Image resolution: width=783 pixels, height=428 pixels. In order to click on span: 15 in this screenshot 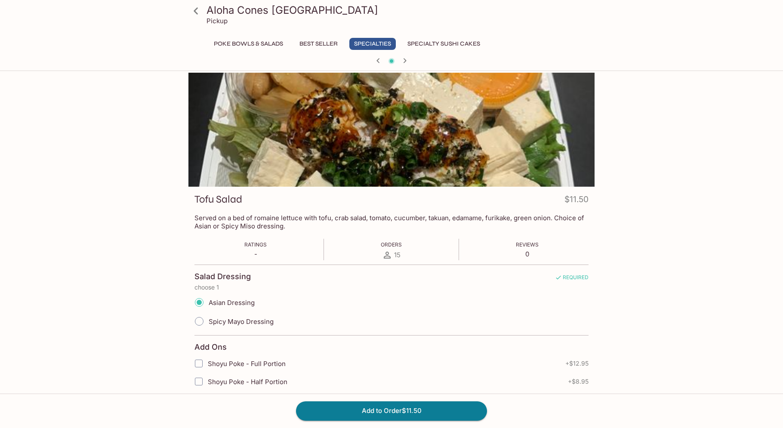, I will do `click(397, 255)`.